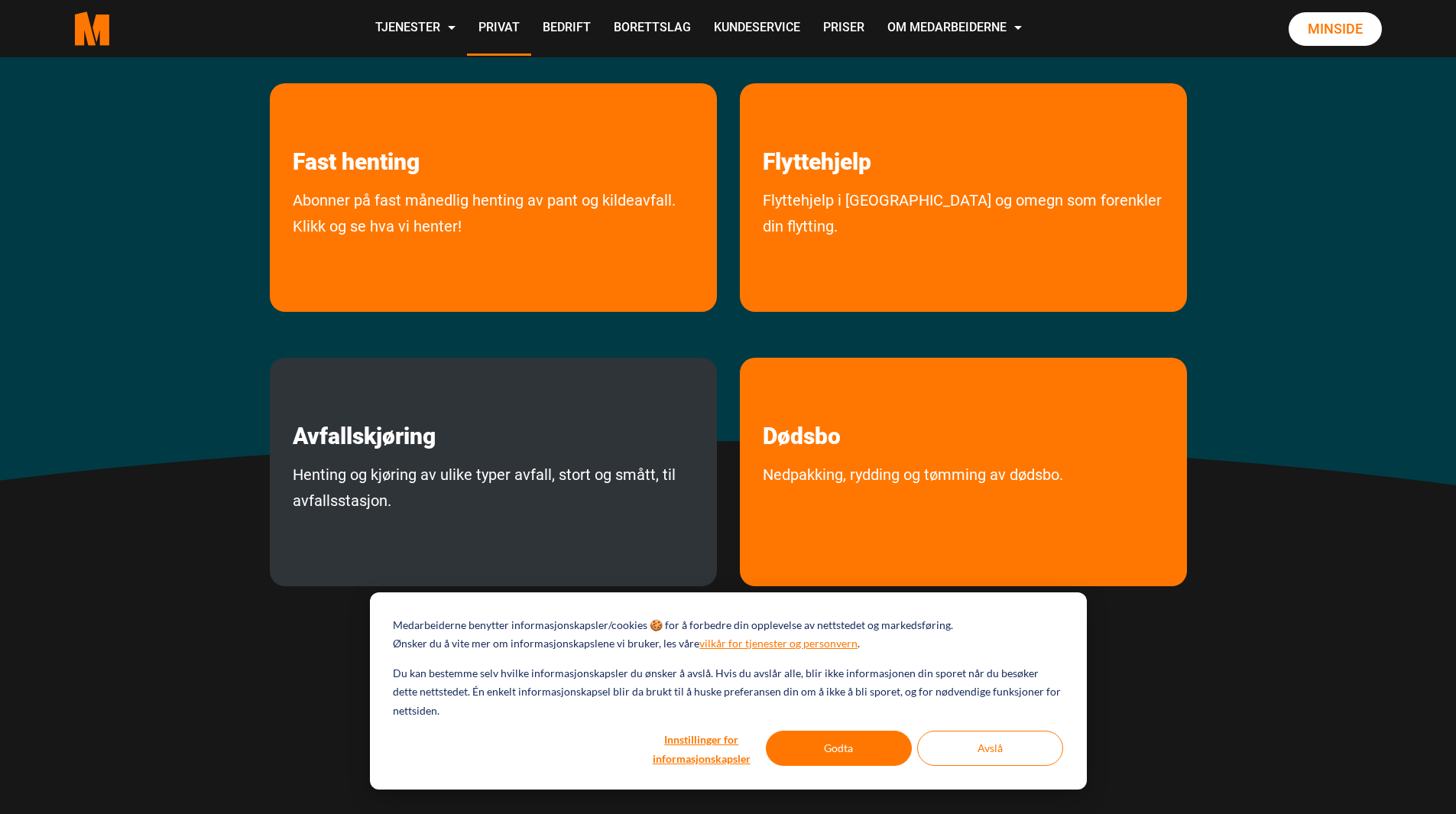 The width and height of the screenshot is (1456, 814). I want to click on button: Avslå, so click(990, 748).